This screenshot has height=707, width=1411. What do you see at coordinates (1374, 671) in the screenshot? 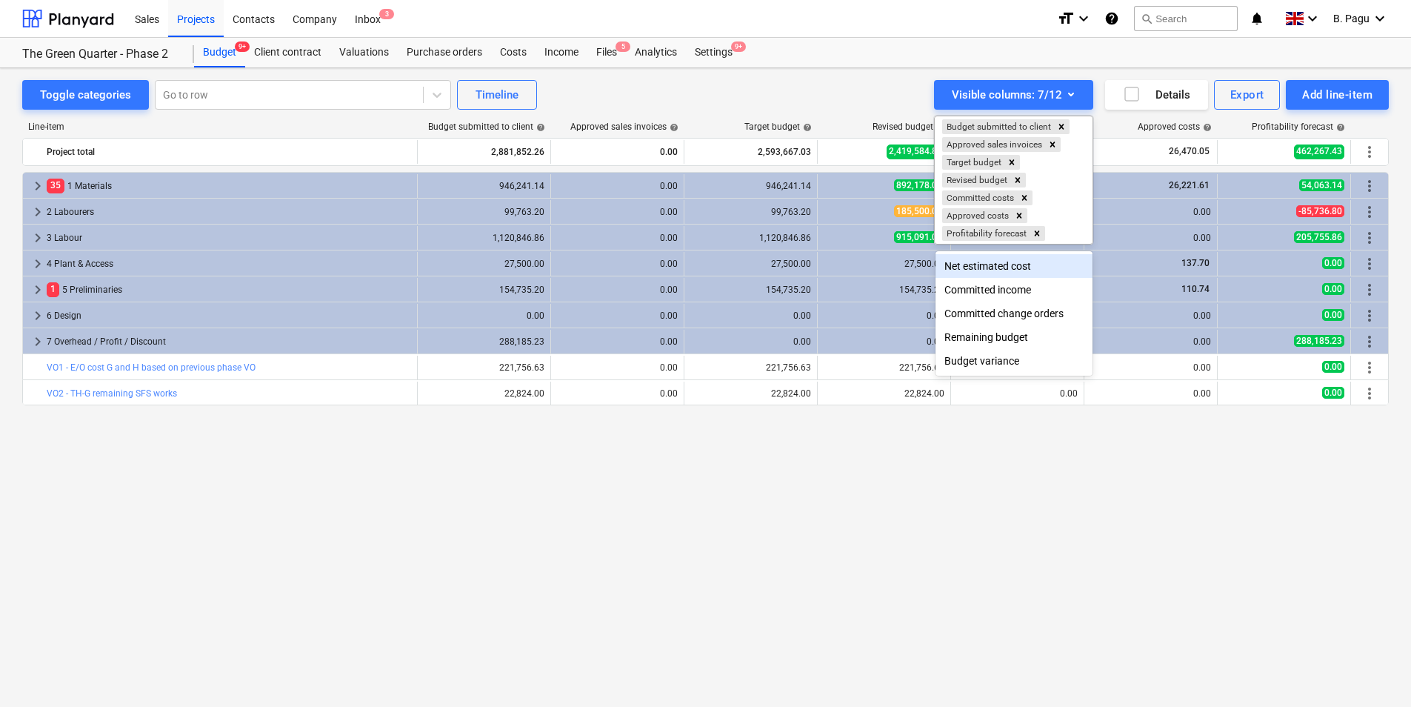
I see `div: Chat Widget` at bounding box center [1374, 671].